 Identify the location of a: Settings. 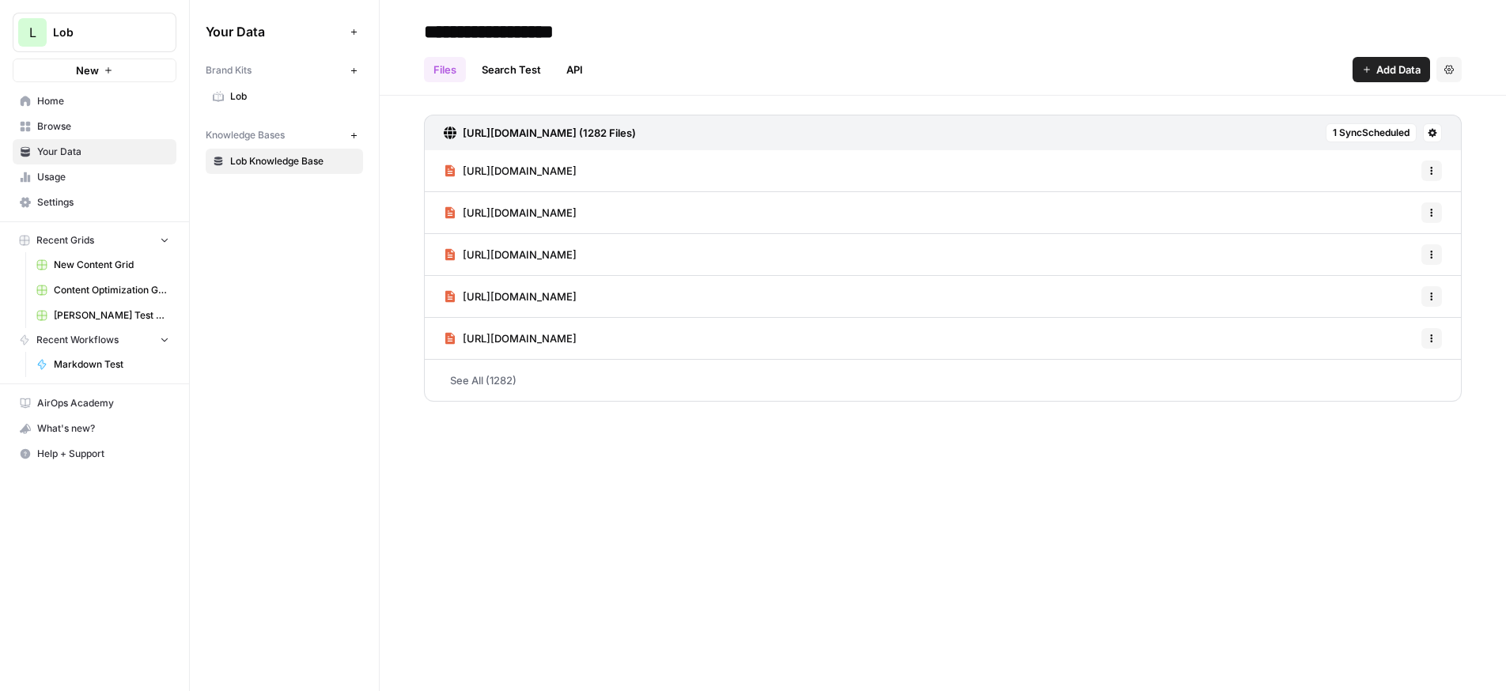
(94, 203).